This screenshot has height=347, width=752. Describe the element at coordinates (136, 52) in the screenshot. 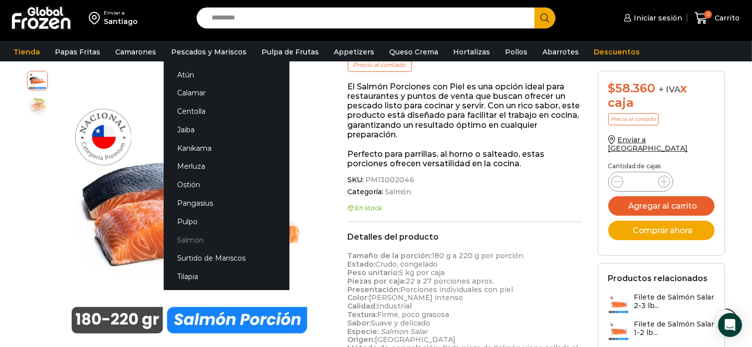

I see `a: Camarones` at that location.